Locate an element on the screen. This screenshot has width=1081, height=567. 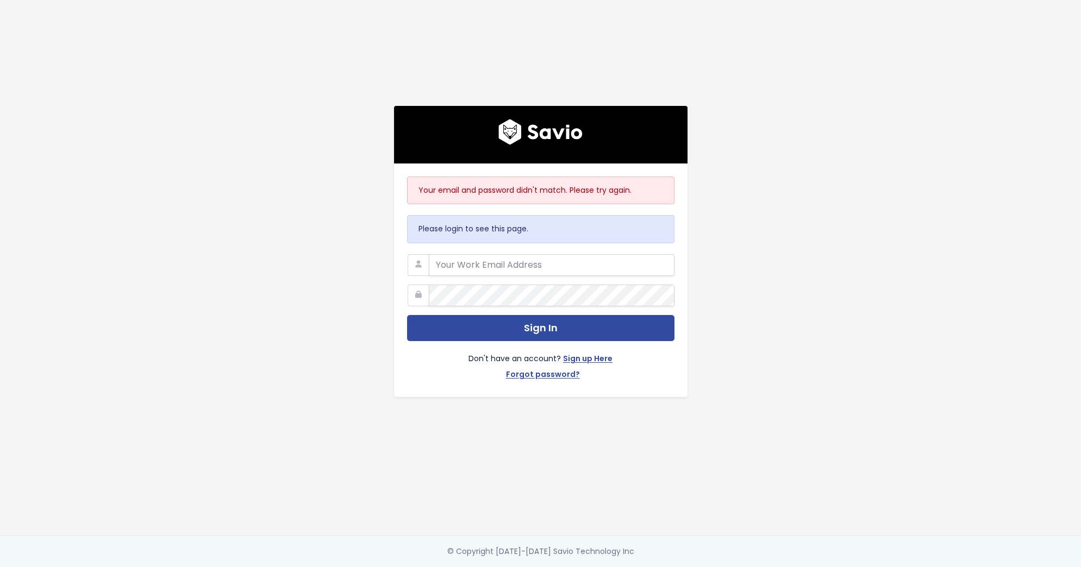
button: Sign In is located at coordinates (541, 328).